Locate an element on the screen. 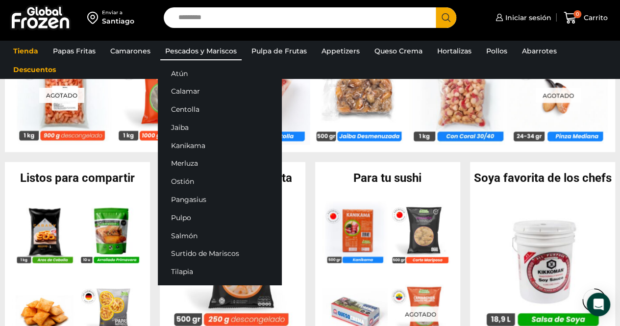  a: Descuentos is located at coordinates (34, 70).